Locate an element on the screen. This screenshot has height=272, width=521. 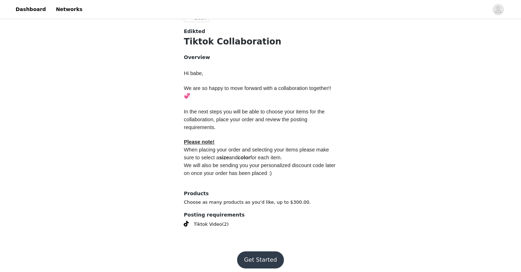
span: We are so happy to move forward with a collaboration together!! 💞 is located at coordinates (258, 92).